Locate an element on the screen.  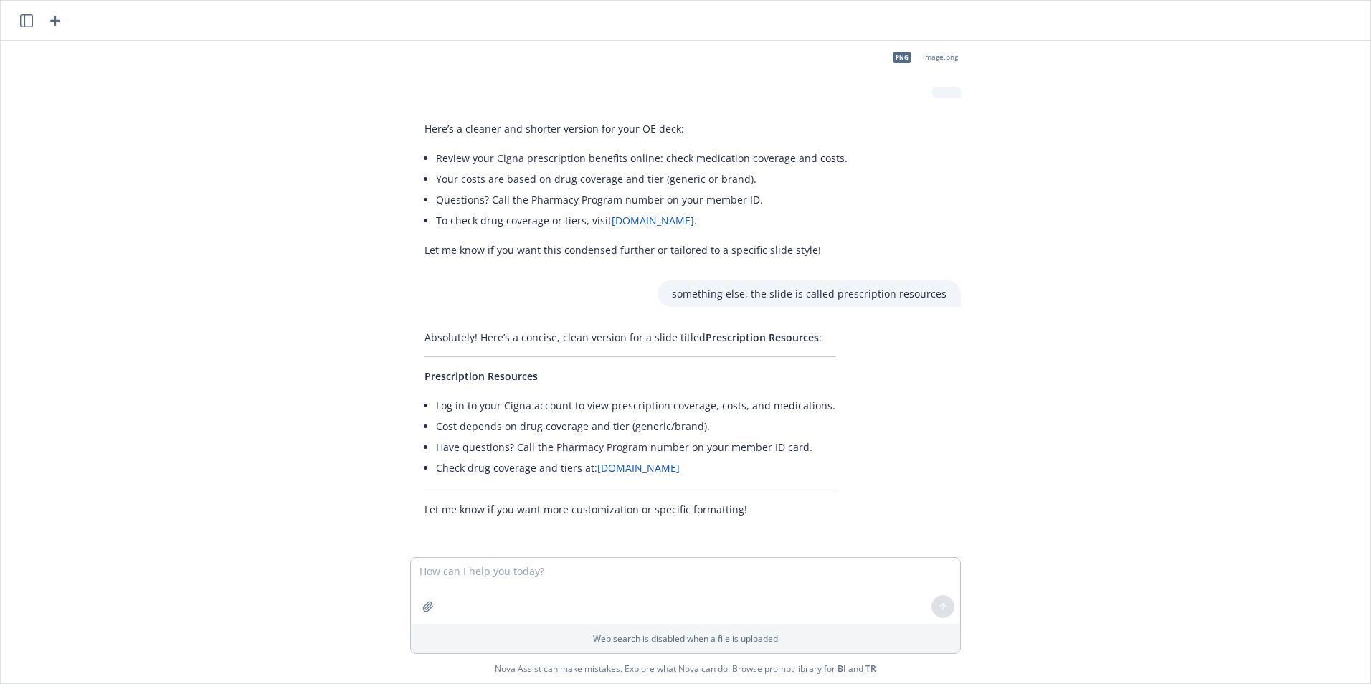
p: Absolutely! Here’s a concise, clean version for a slide titled : is located at coordinates (630, 337).